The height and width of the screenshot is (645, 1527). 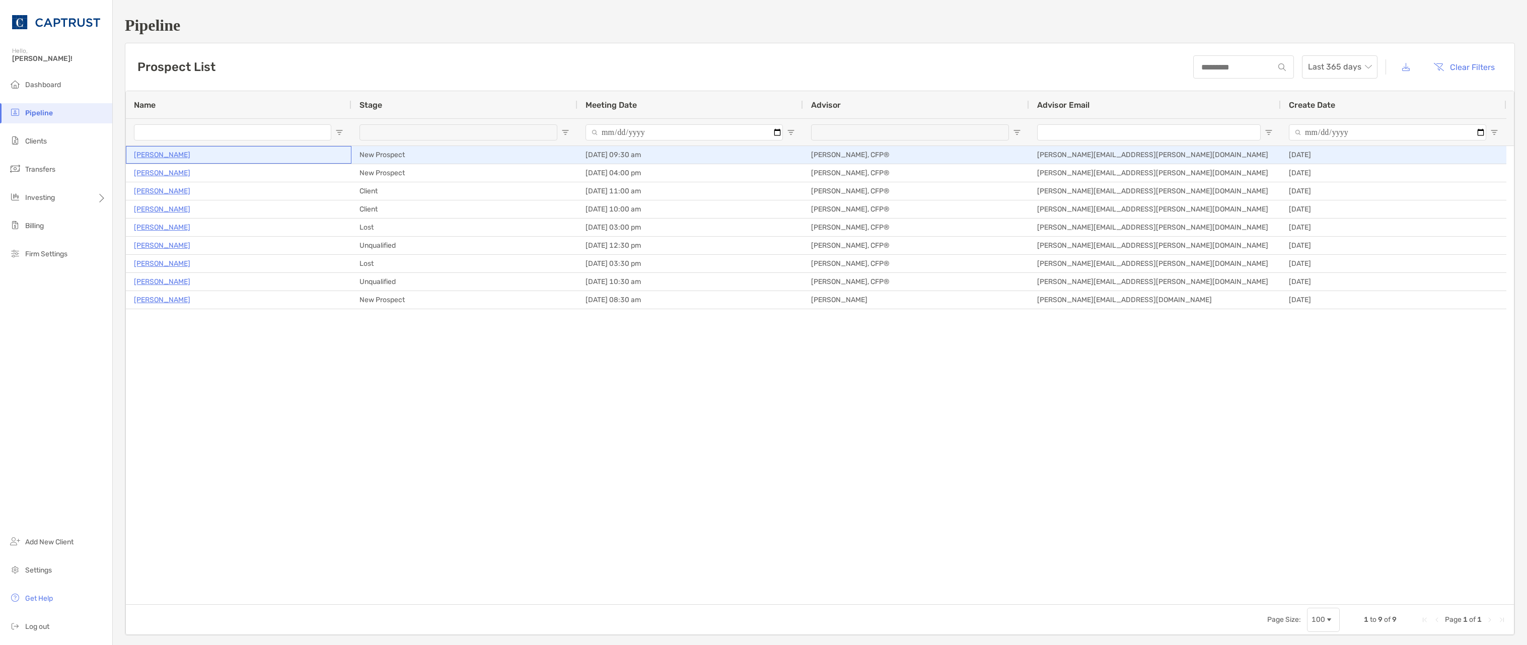 I want to click on span: Dashboard, so click(x=43, y=85).